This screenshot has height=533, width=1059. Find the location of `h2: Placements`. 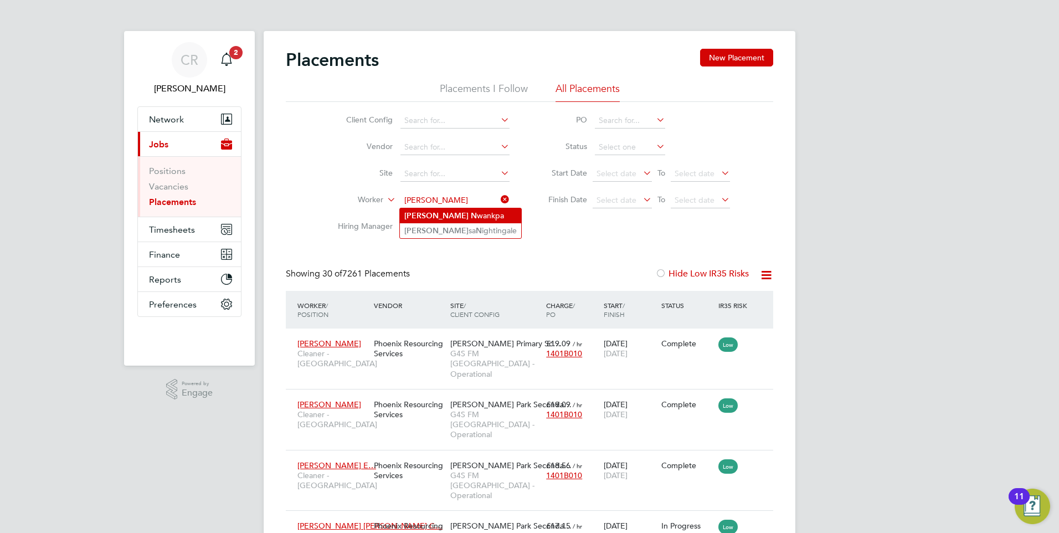

h2: Placements is located at coordinates (332, 60).